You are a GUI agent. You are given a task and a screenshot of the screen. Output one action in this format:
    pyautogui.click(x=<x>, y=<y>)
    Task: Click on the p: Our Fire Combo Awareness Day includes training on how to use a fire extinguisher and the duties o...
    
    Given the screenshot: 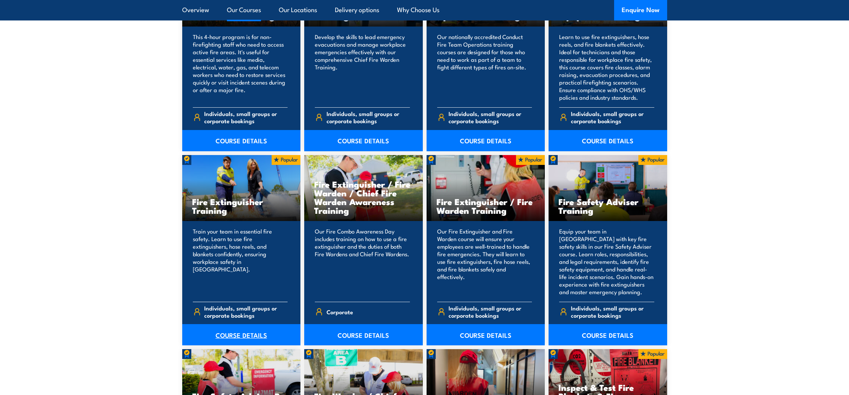 What is the action you would take?
    pyautogui.click(x=362, y=262)
    